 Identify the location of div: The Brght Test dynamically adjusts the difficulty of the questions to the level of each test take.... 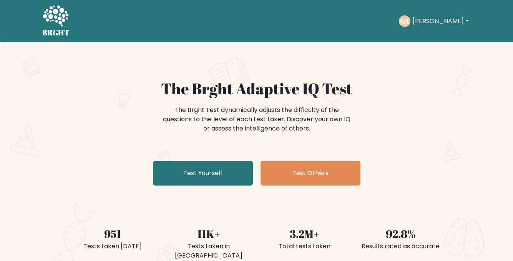
(257, 119).